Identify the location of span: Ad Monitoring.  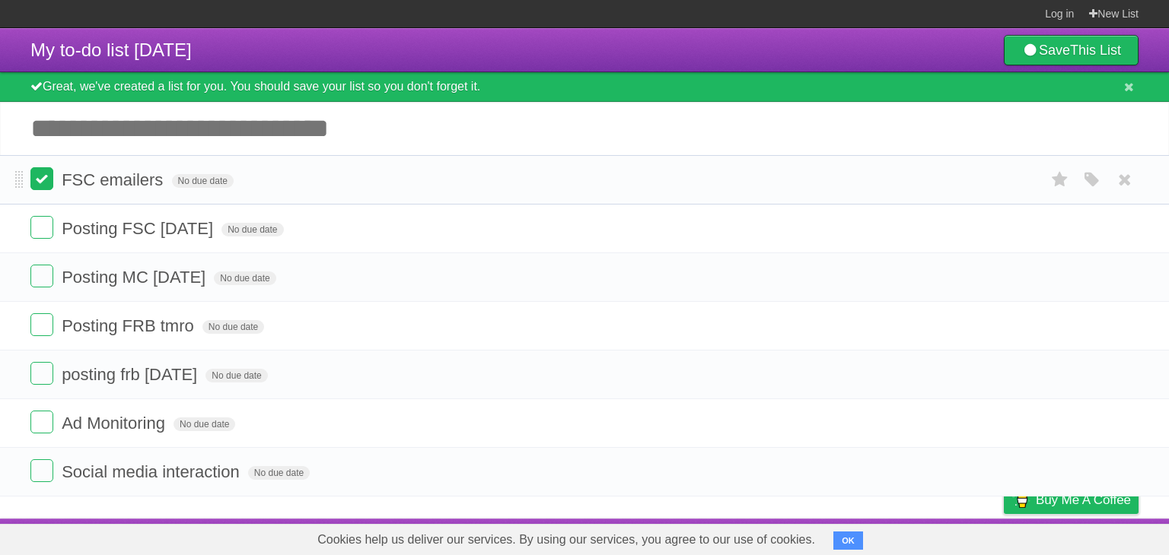
(115, 423).